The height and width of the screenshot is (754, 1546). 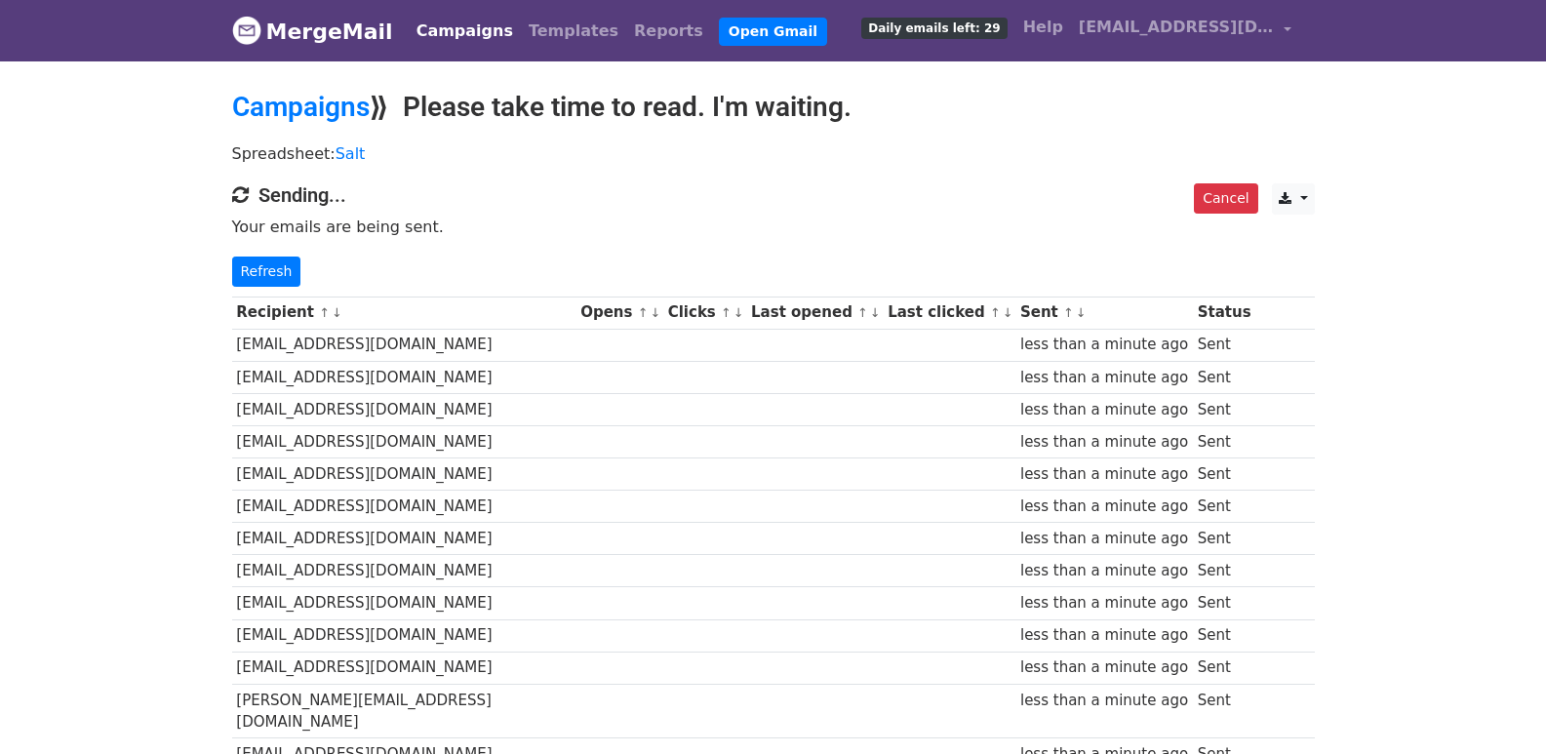 What do you see at coordinates (1042, 27) in the screenshot?
I see `a: Help` at bounding box center [1042, 27].